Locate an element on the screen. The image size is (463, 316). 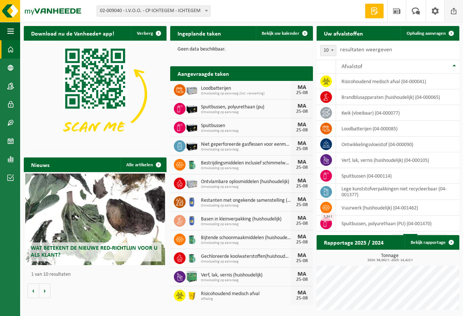
span: Bestrijdingsmiddelen inclusief schimmelwerende beschermingsmiddelen (huishoudeli... is located at coordinates (246, 163).